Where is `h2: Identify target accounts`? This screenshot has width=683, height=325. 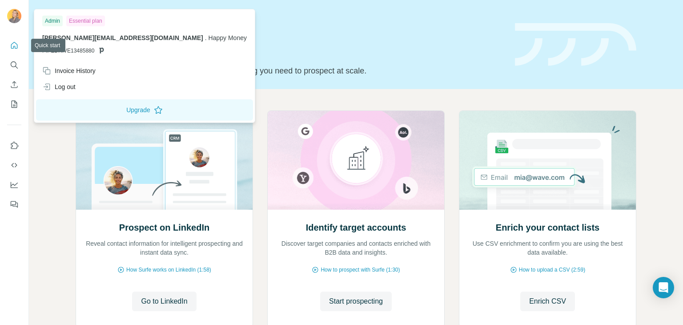
h2: Identify target accounts is located at coordinates (356, 227).